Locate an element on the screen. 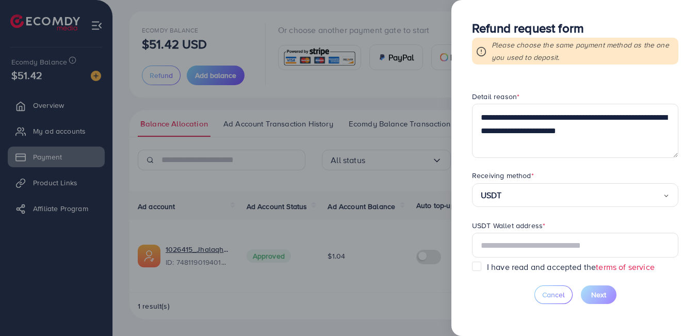  p: Please choose the same payment method as the one you used to deposit. is located at coordinates (583, 51).